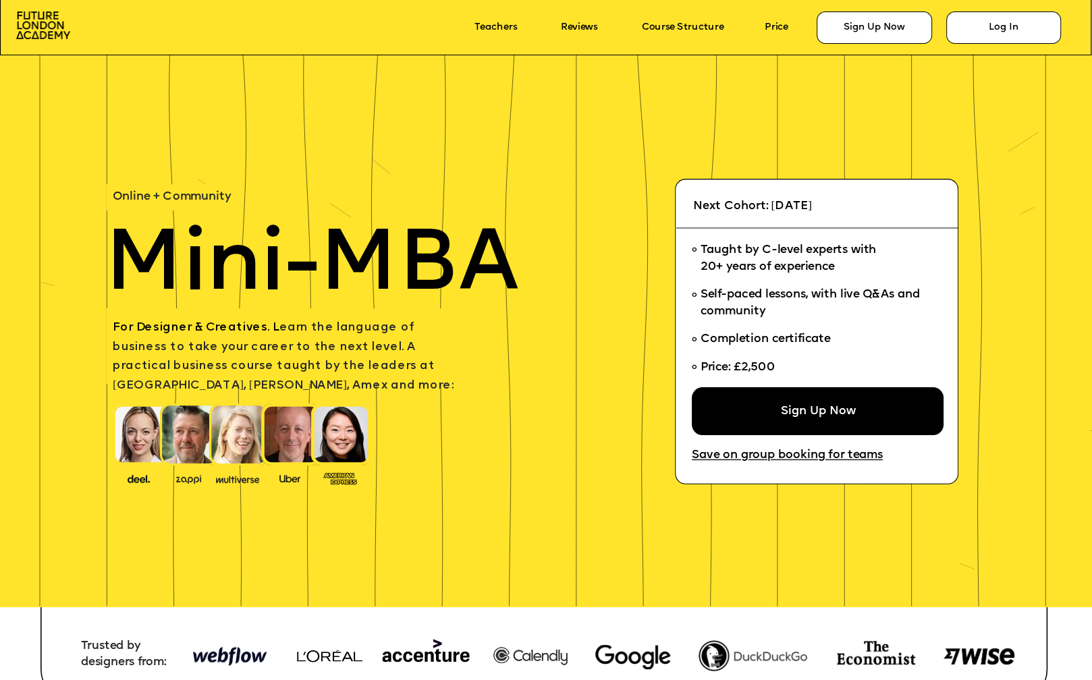 This screenshot has height=680, width=1092. Describe the element at coordinates (188, 478) in the screenshot. I see `img: image-b2f1584c-cbf7-4a77-bbe0-f56ae6ee31f2.png` at that location.